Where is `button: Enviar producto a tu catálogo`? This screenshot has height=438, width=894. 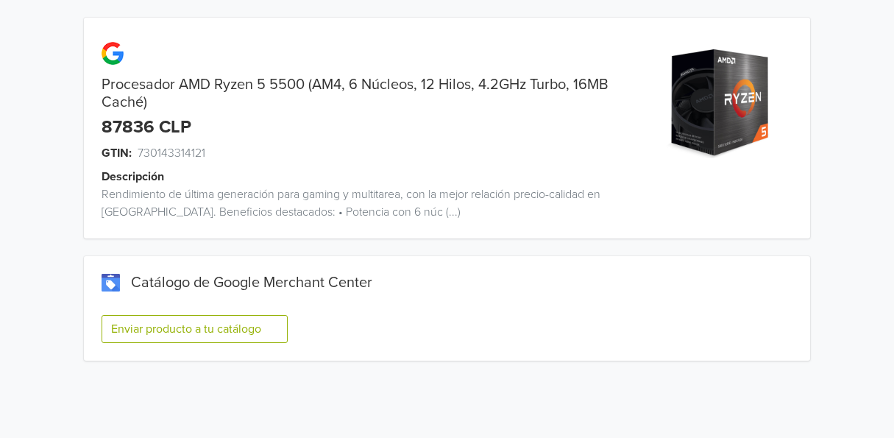 button: Enviar producto a tu catálogo is located at coordinates (194, 329).